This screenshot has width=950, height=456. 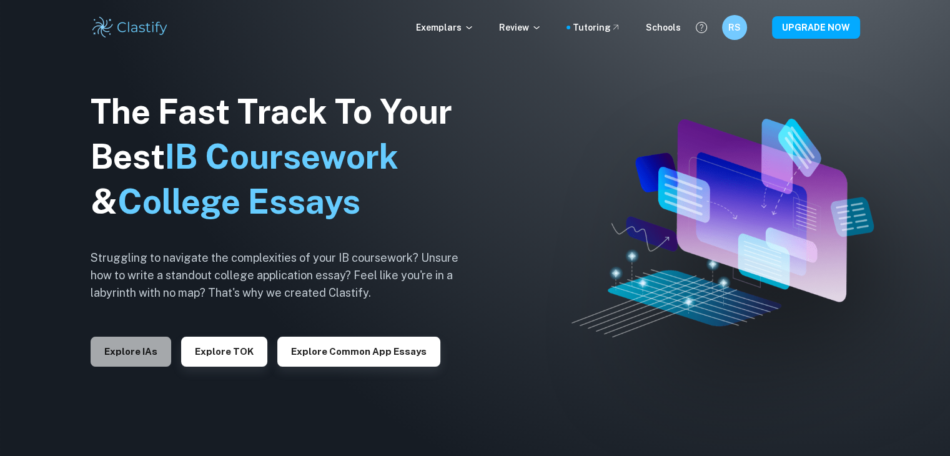 I want to click on span: IB Coursework, so click(x=282, y=156).